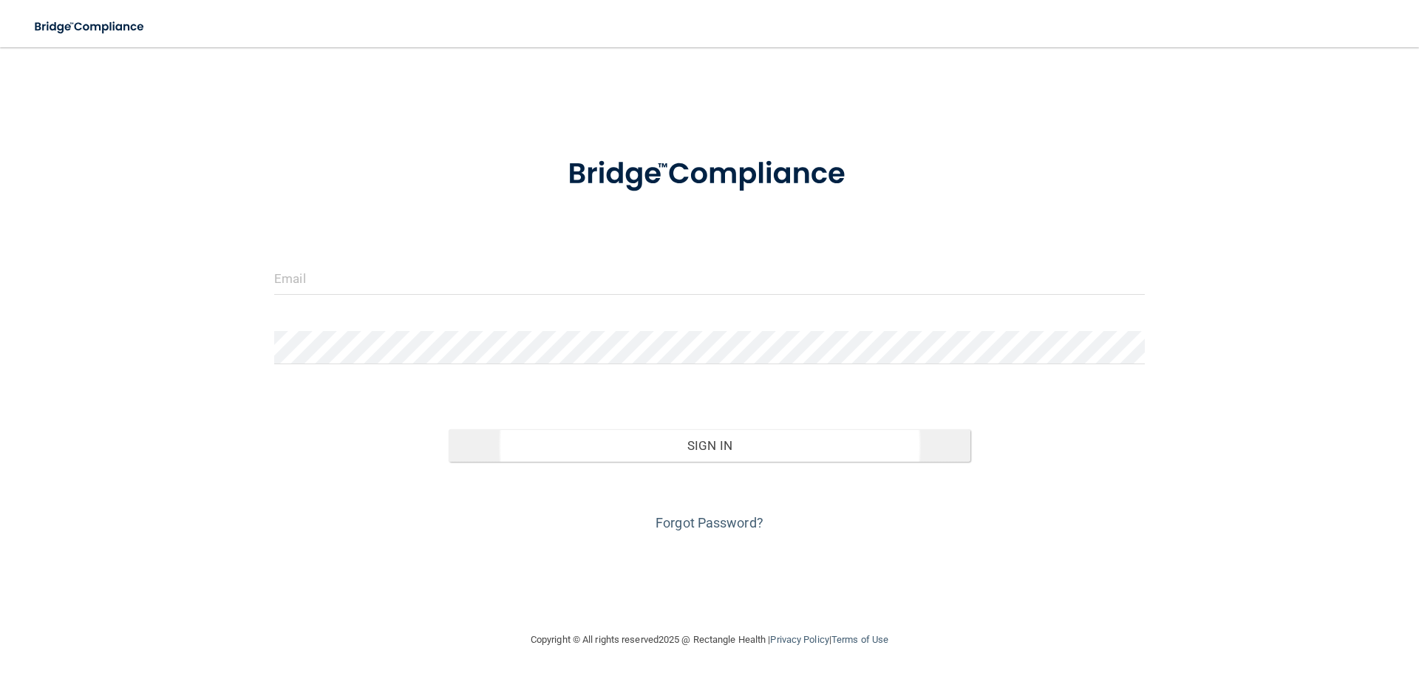  I want to click on a: Privacy Policy, so click(799, 639).